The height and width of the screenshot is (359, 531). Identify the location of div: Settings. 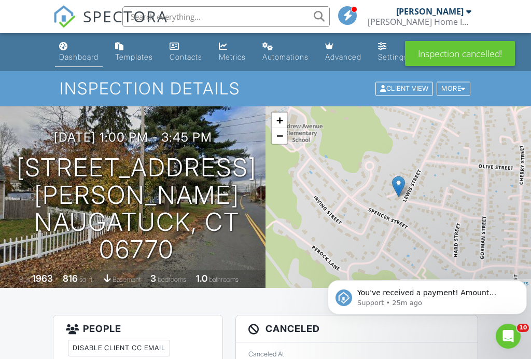
(393, 57).